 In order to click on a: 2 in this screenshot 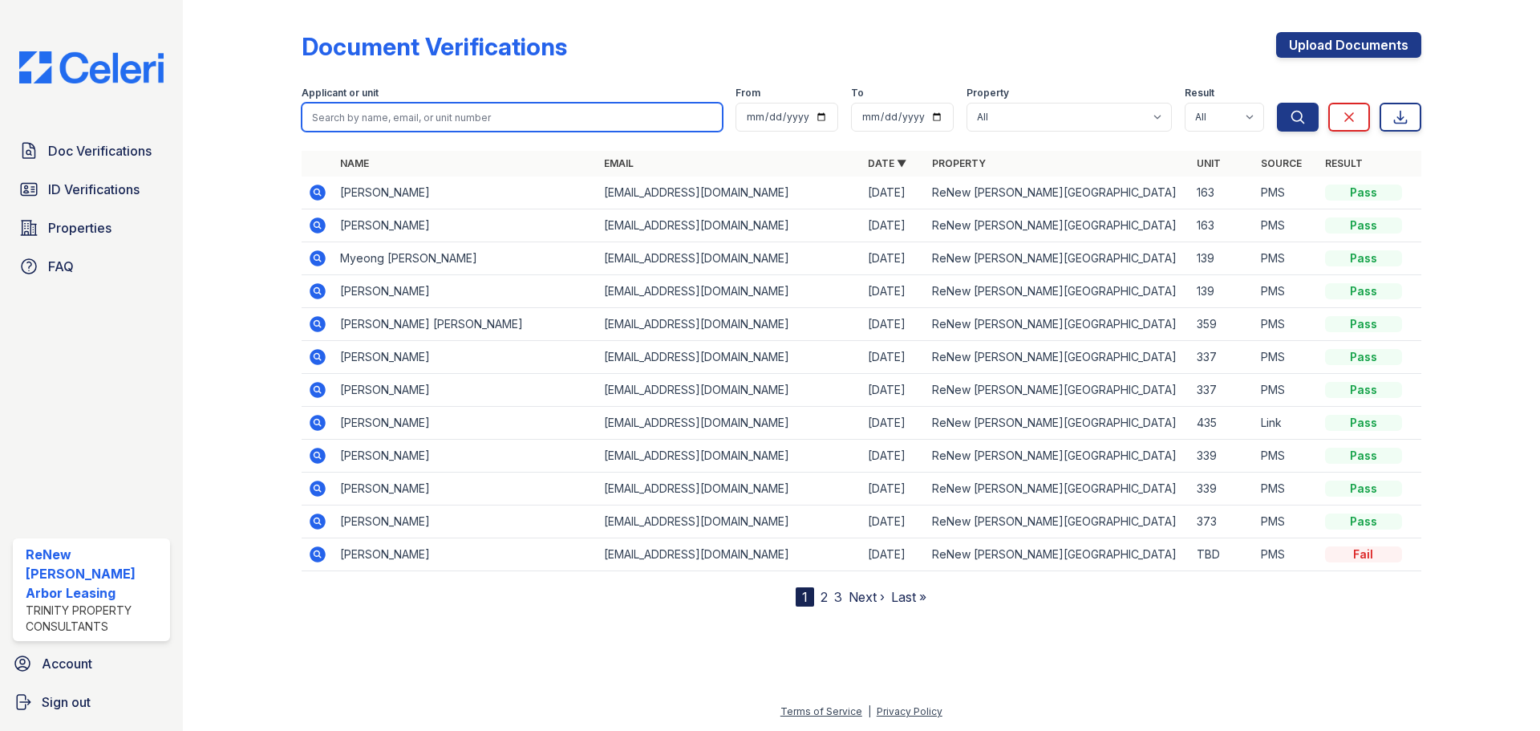, I will do `click(824, 597)`.